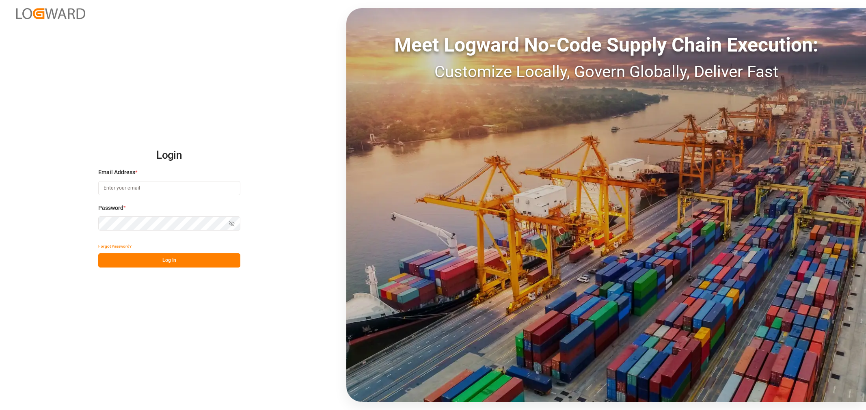 The image size is (866, 410). I want to click on input: Enter your email, so click(169, 188).